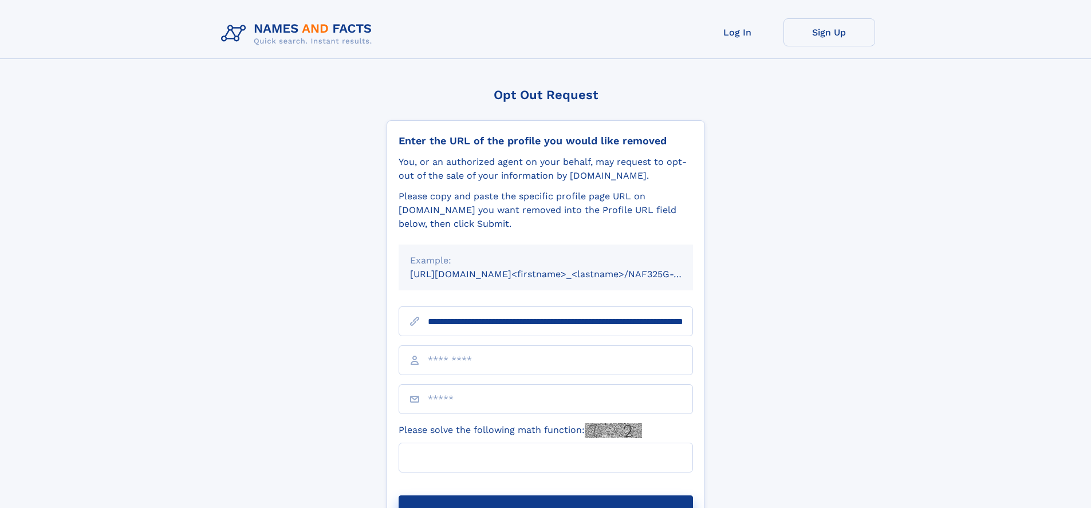  Describe the element at coordinates (520, 431) in the screenshot. I see `label: Please solve the following math function:` at that location.